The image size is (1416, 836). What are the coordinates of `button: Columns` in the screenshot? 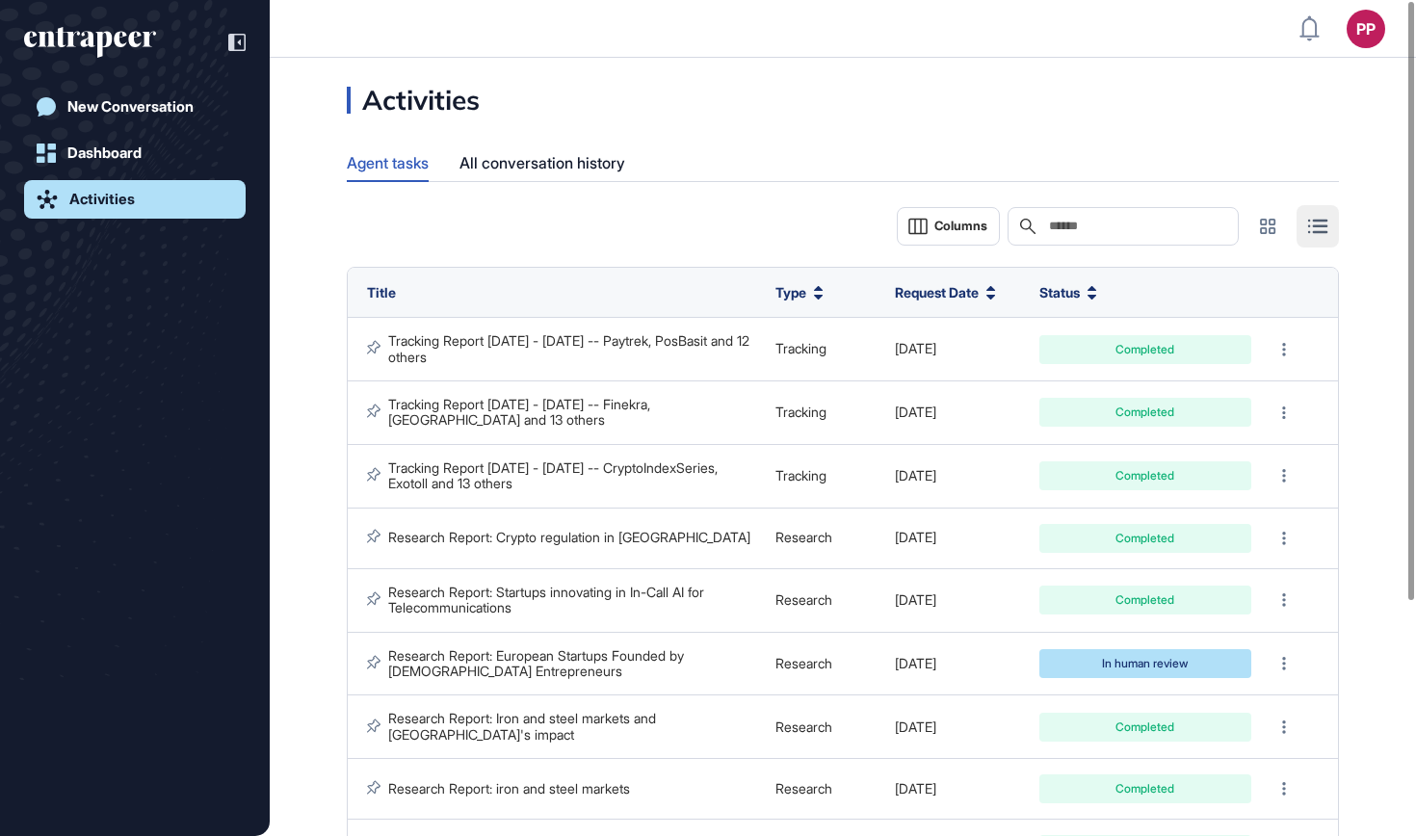 It's located at (948, 226).